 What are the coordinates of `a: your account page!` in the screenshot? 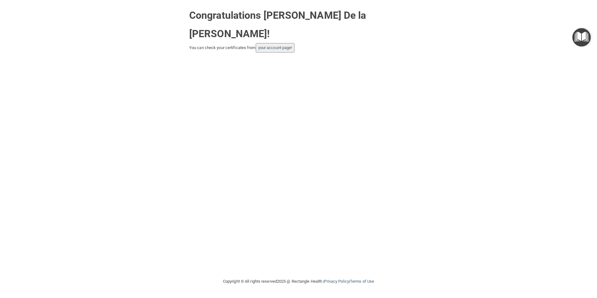 It's located at (275, 47).